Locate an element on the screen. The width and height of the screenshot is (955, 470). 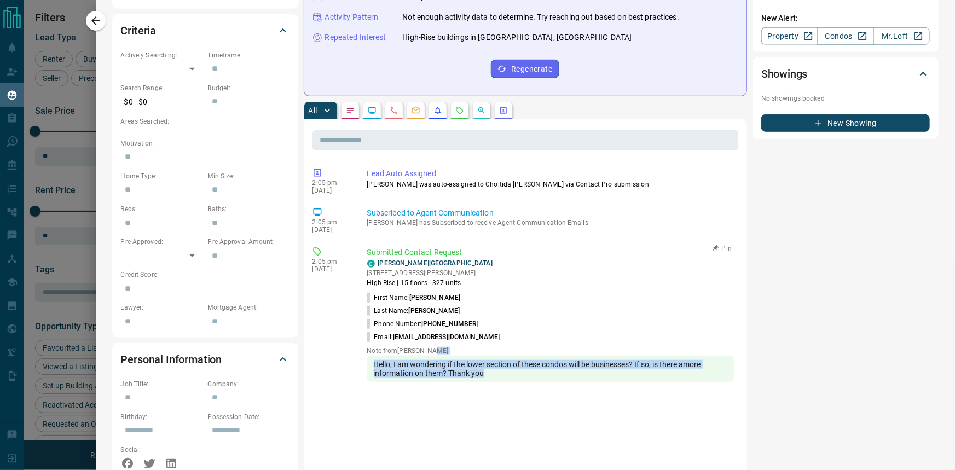
a: Mr.Loft is located at coordinates (901, 36).